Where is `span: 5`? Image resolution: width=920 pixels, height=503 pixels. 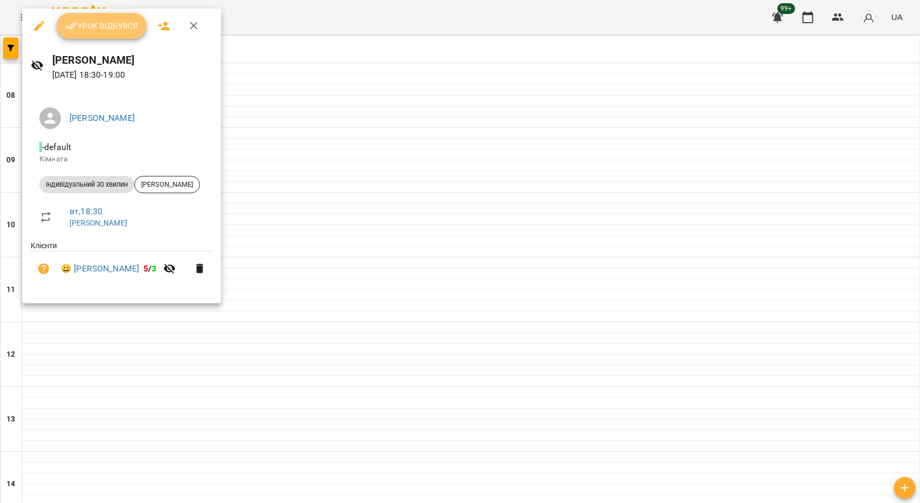
span: 5 is located at coordinates (146, 268).